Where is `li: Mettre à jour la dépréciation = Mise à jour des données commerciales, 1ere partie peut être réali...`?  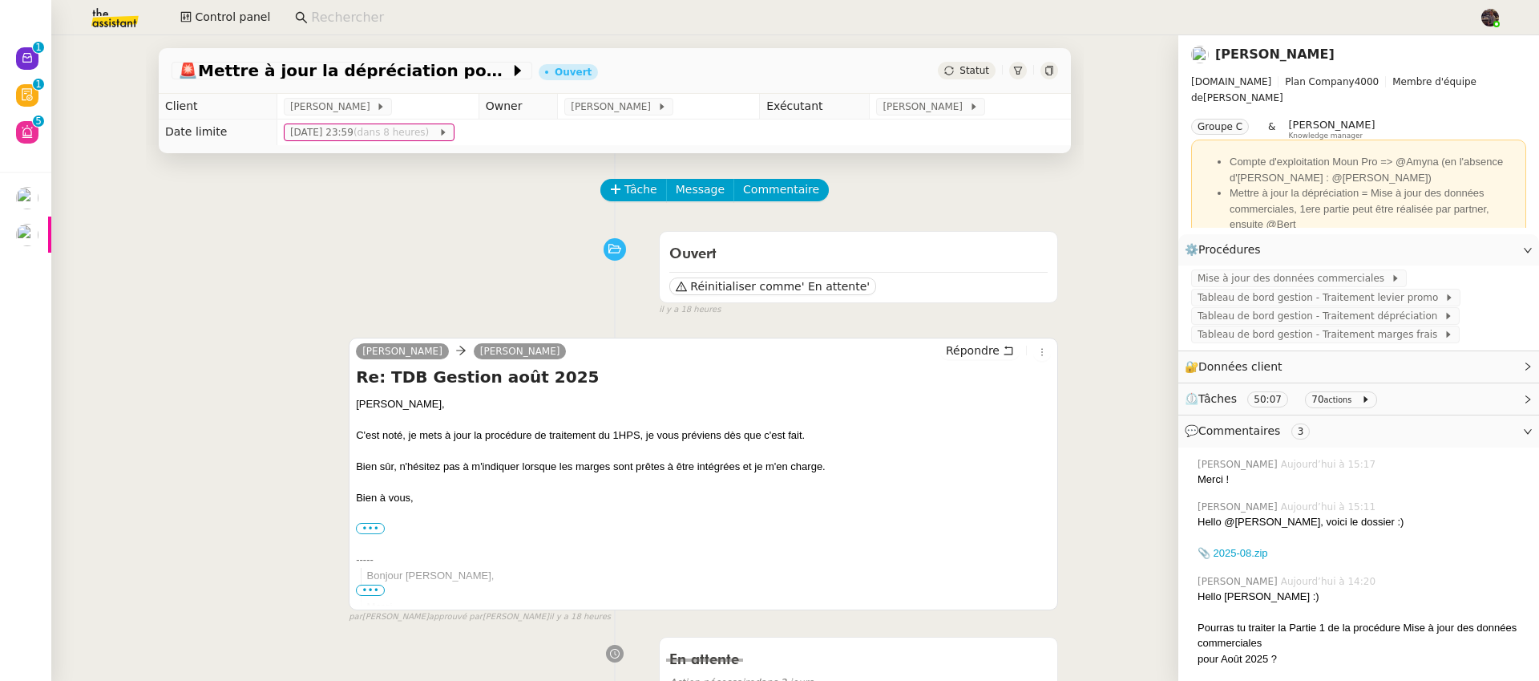
li: Mettre à jour la dépréciation = Mise à jour des données commerciales, 1ere partie peut être réali... is located at coordinates (1375, 208).